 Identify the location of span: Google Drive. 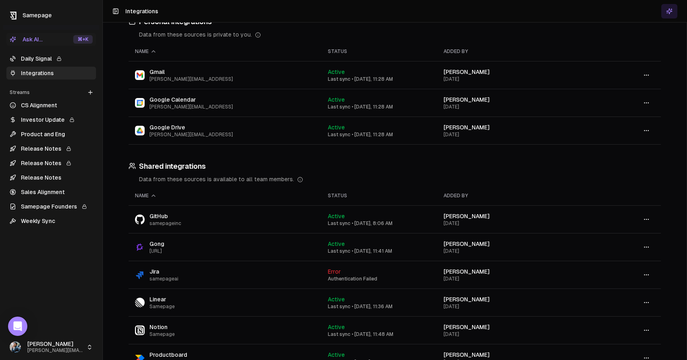
(191, 127).